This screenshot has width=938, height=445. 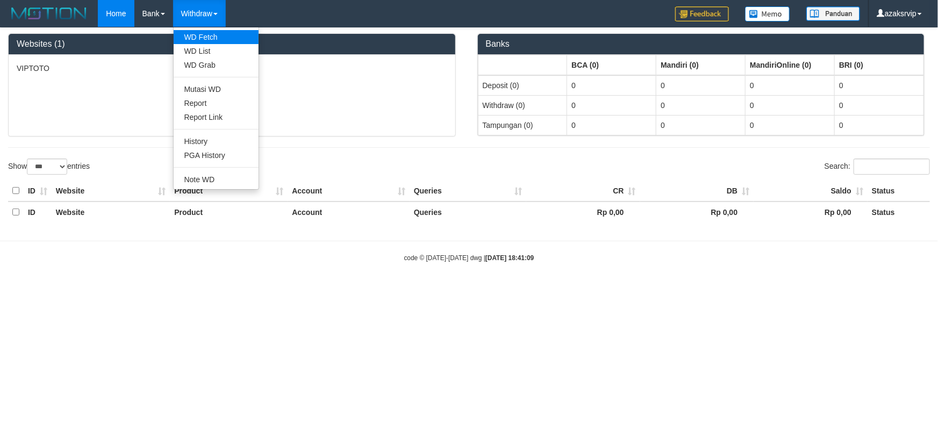 I want to click on img: MOTION_logo.png, so click(x=49, y=13).